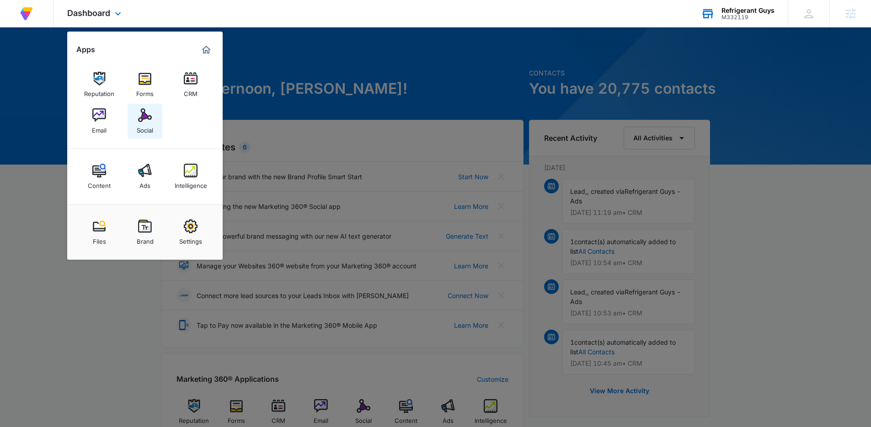  What do you see at coordinates (99, 176) in the screenshot?
I see `a: Content` at bounding box center [99, 176].